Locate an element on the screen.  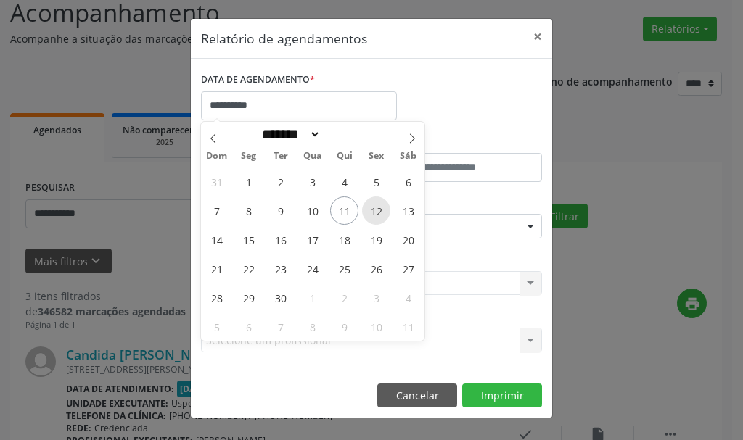
span: Setembro 28, 2025 is located at coordinates (216, 297).